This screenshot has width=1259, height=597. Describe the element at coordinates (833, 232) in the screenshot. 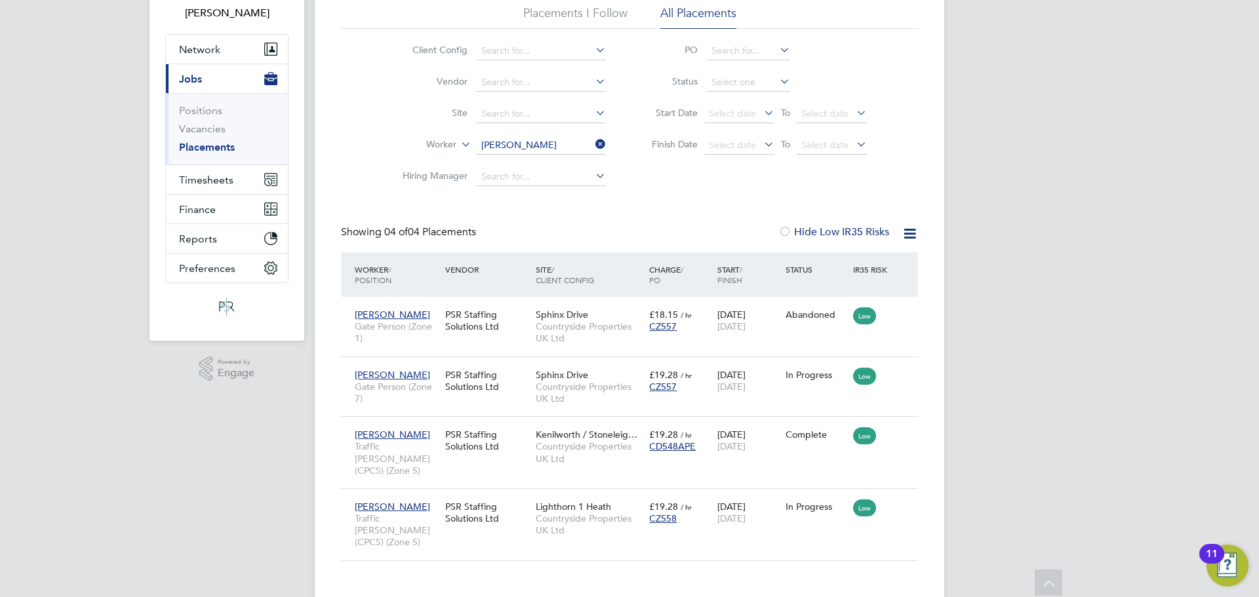

I see `label: Hide Low IR35 Risks` at that location.